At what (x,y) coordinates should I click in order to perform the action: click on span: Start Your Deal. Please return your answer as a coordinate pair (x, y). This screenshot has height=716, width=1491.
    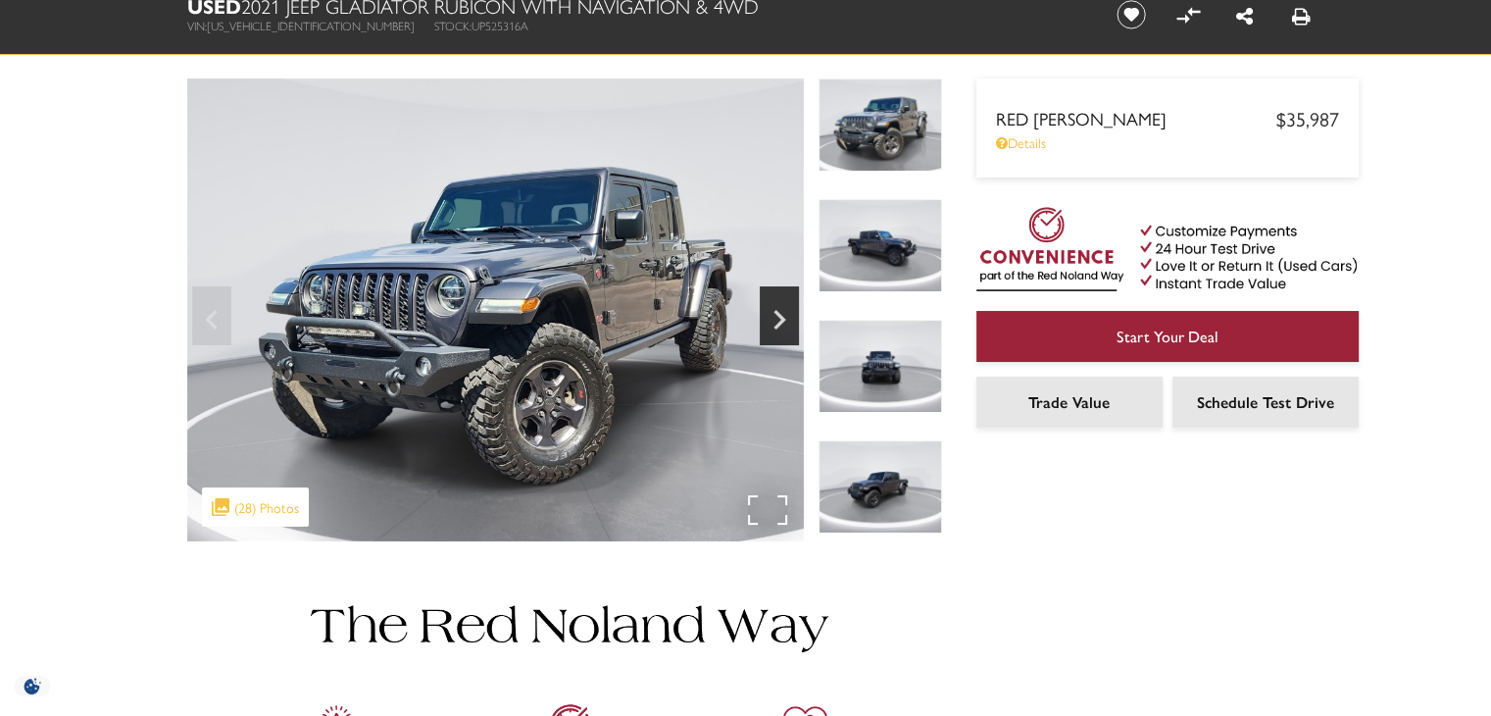
    Looking at the image, I should click on (1168, 335).